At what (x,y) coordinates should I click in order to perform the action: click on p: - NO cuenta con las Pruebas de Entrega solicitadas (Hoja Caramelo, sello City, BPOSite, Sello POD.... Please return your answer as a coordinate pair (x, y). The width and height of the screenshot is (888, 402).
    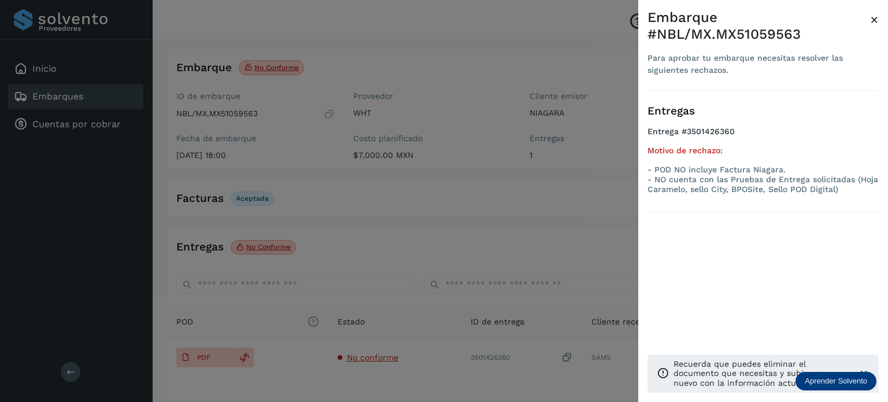
    Looking at the image, I should click on (763, 184).